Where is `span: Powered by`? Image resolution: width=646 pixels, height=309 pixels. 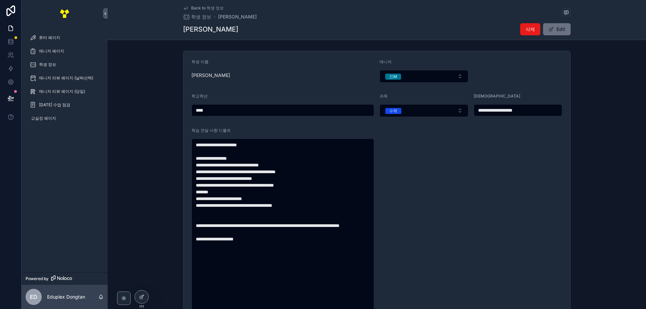
span: Powered by is located at coordinates (37, 279).